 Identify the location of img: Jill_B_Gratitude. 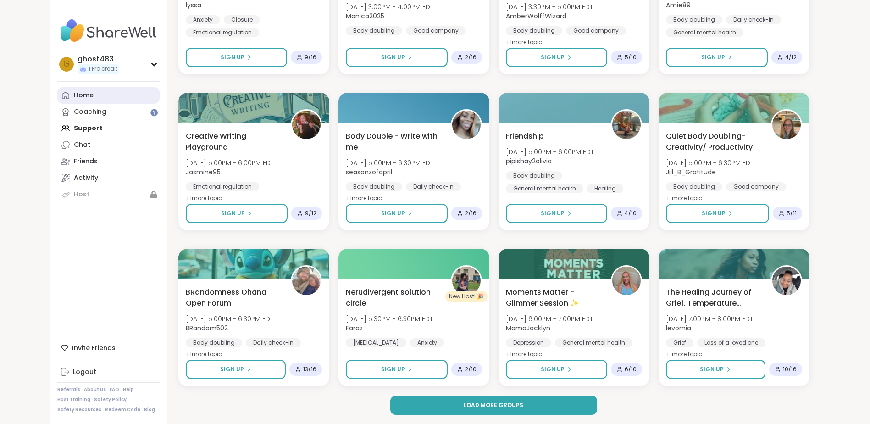
(787, 125).